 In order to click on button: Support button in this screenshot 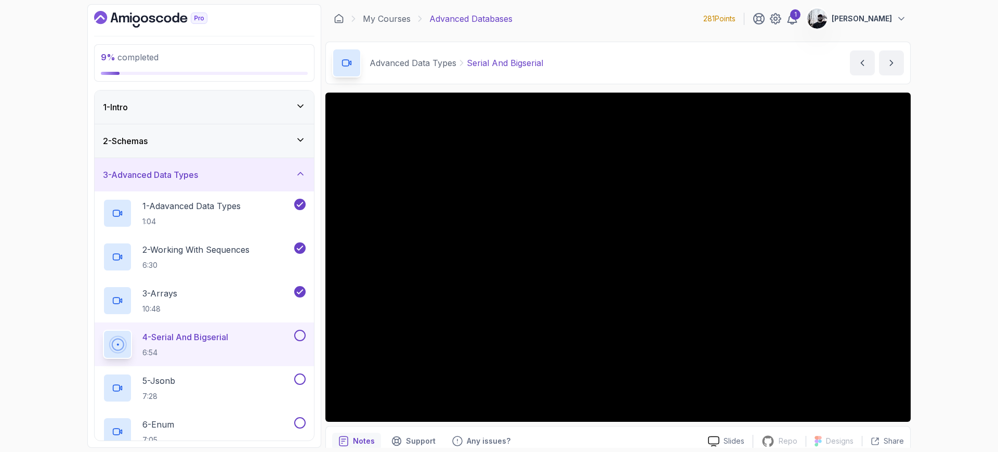, I will do `click(413, 441)`.